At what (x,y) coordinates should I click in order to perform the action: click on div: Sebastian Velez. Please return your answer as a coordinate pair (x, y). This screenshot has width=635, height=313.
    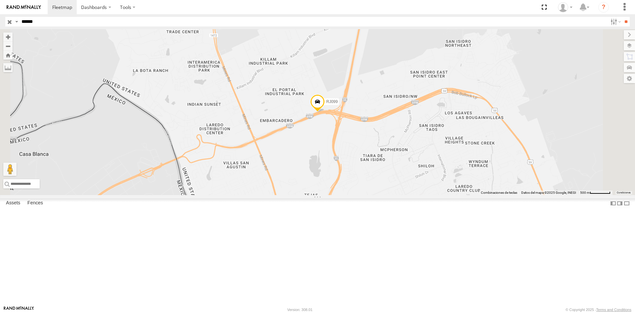
    Looking at the image, I should click on (565, 7).